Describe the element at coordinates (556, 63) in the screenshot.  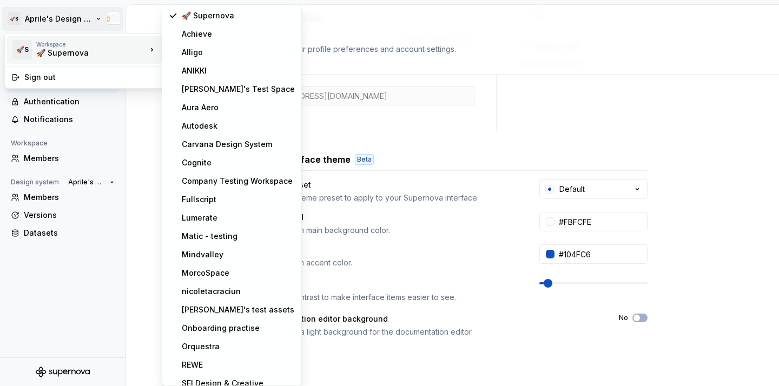
I see `span: Remove image` at that location.